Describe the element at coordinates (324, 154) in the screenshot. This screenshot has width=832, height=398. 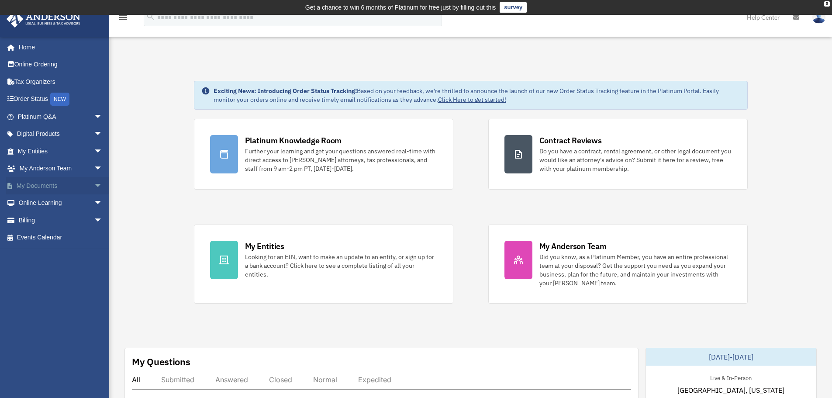
I see `a: Platinum Knowledge Room Further your learning and get your questions answered real-time with dire...` at that location.